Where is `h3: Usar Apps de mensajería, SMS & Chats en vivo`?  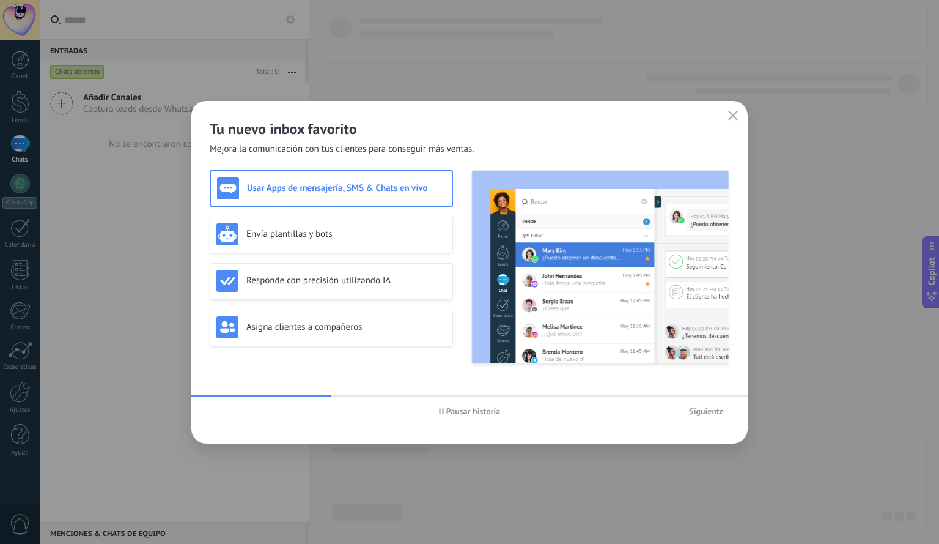
h3: Usar Apps de mensajería, SMS & Chats en vivo is located at coordinates (346, 188).